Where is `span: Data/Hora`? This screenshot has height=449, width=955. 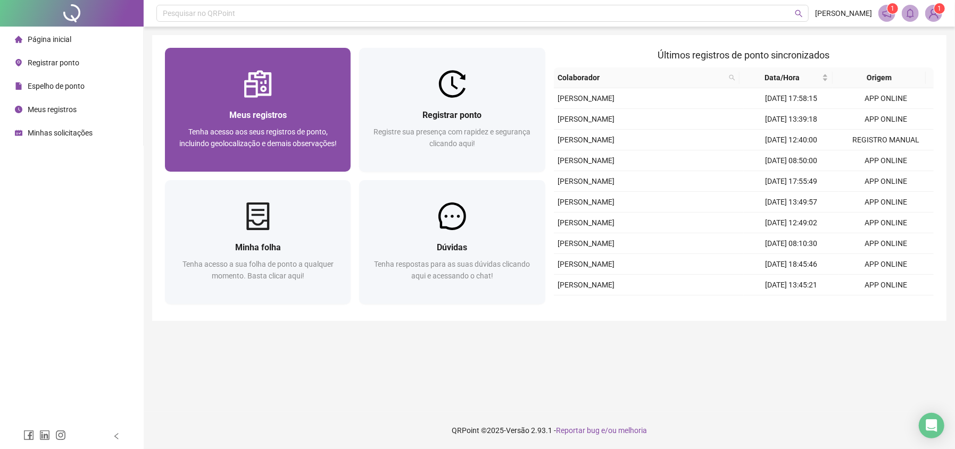
span: Data/Hora is located at coordinates (781, 78).